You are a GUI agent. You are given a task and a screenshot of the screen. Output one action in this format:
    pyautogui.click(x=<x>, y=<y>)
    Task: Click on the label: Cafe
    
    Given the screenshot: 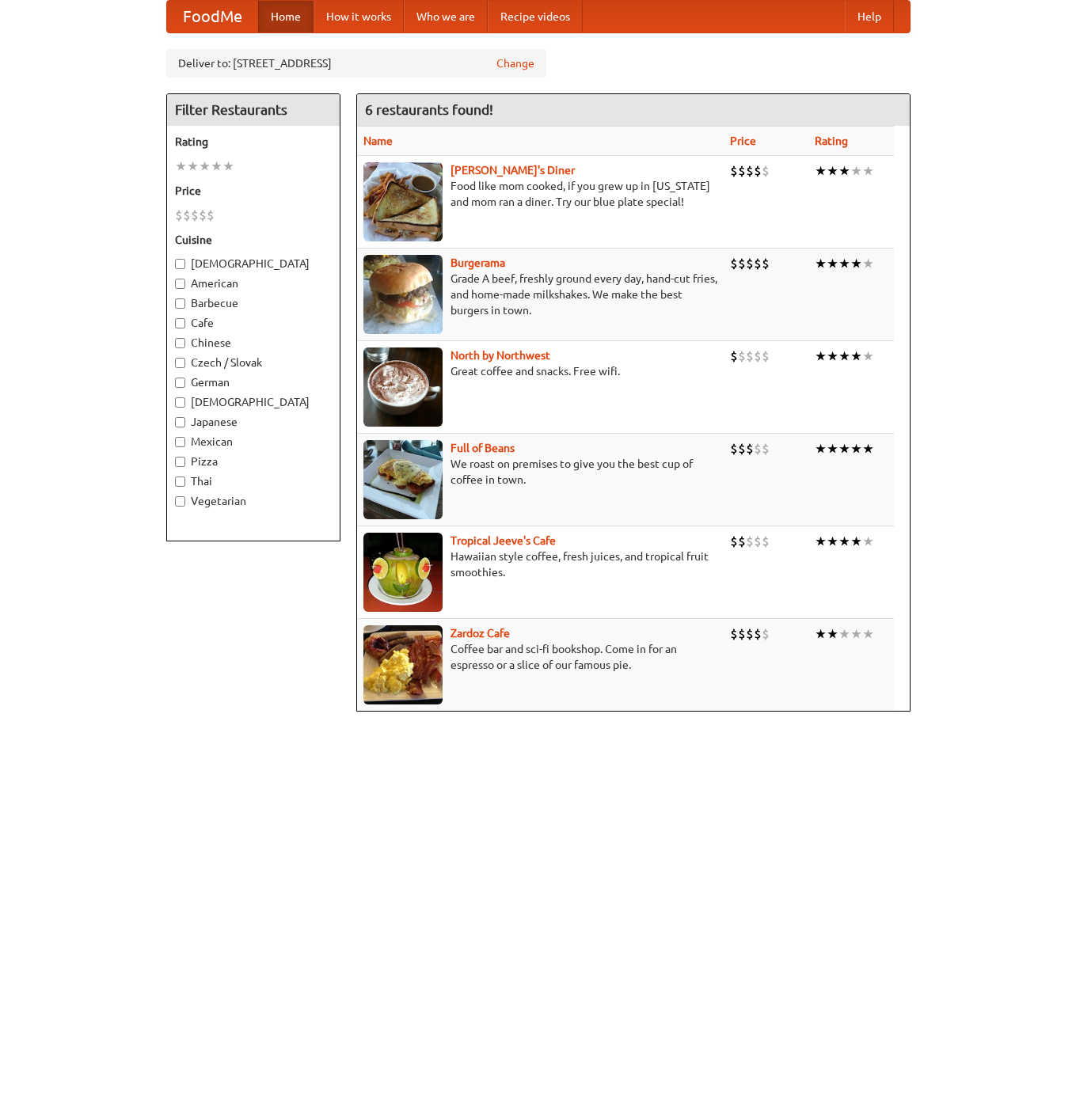 What is the action you would take?
    pyautogui.click(x=254, y=323)
    